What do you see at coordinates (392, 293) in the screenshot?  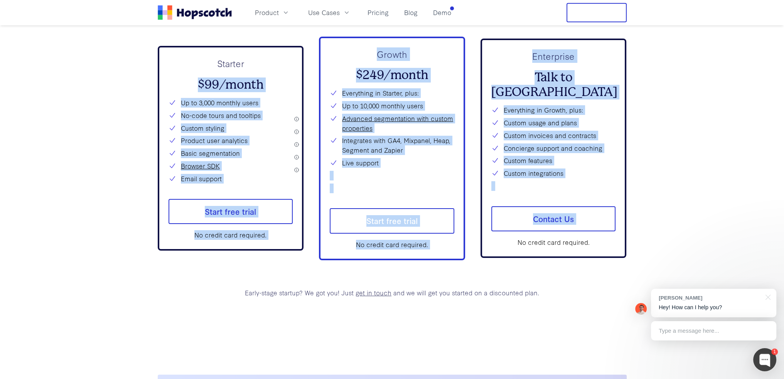 I see `p: Early-stage startup? We got you! Just and we will get you started on a discounted plan.` at bounding box center [392, 293].